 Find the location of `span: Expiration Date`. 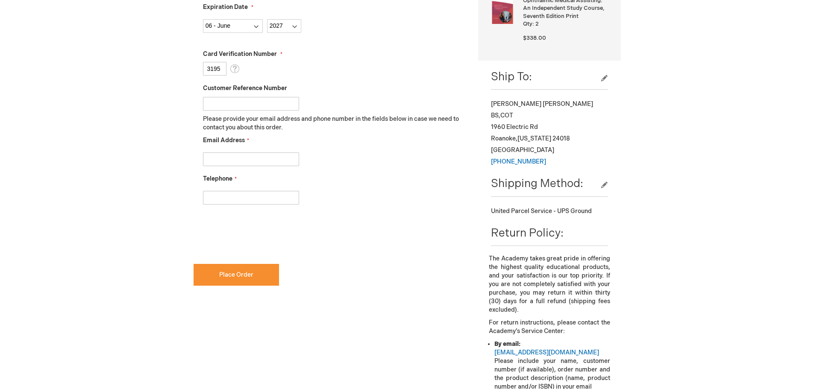

span: Expiration Date is located at coordinates (225, 7).